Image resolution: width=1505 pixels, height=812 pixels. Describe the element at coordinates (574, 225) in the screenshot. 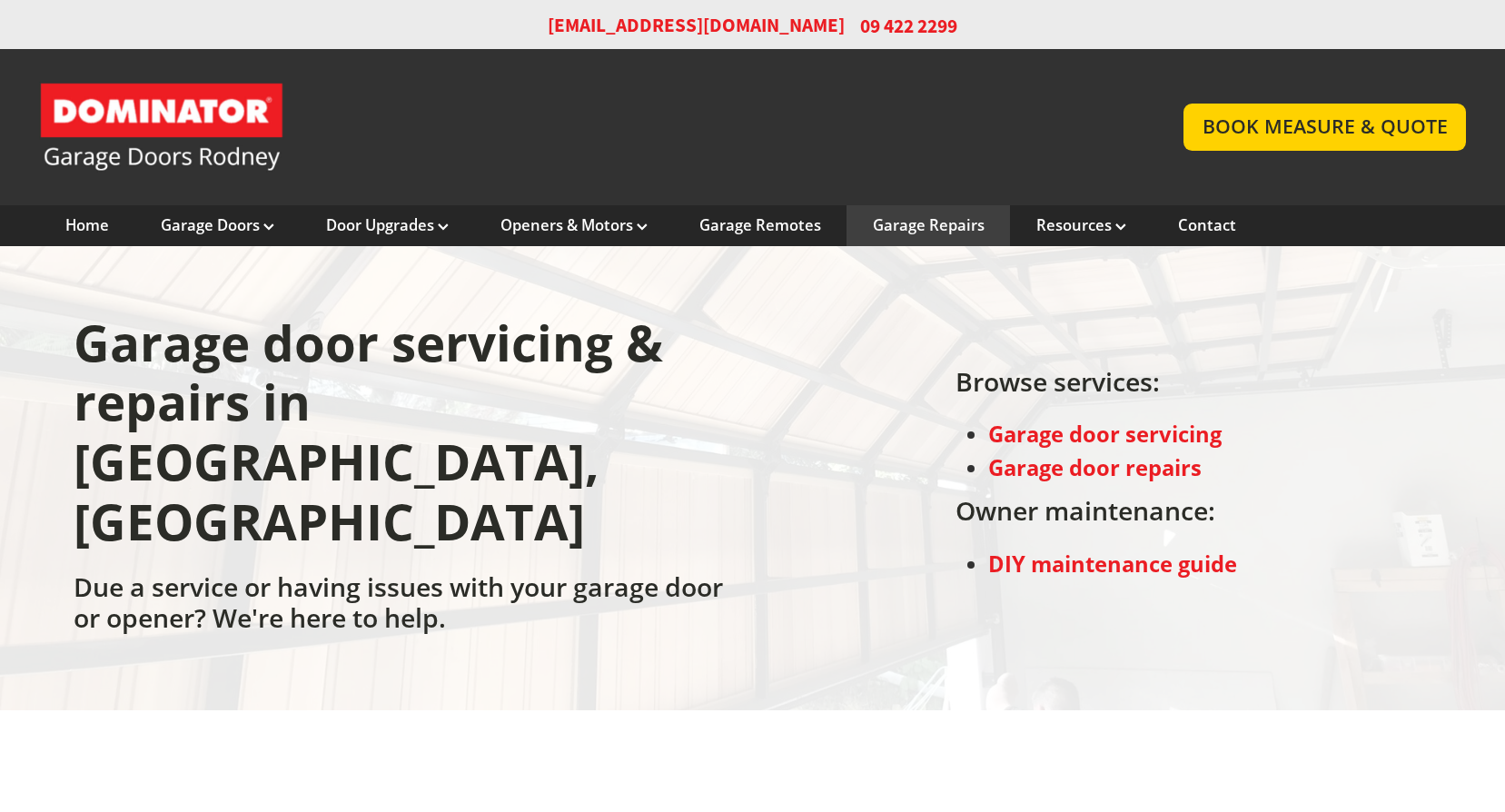

I see `a: Openers & Motors` at that location.